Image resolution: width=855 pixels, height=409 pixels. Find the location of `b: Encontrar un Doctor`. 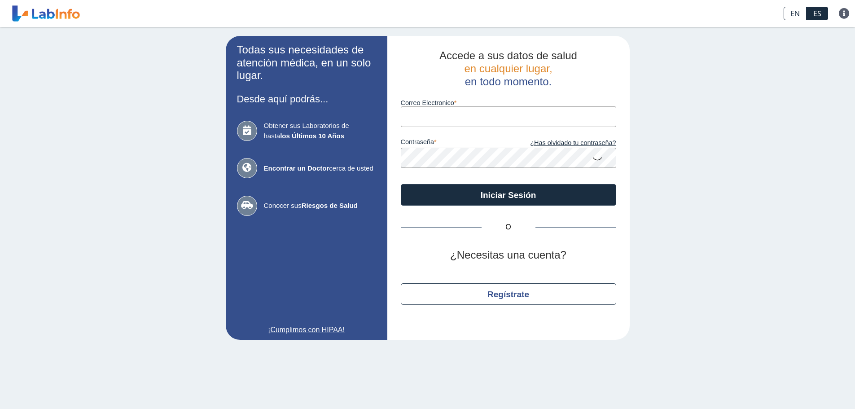

b: Encontrar un Doctor is located at coordinates (297, 168).